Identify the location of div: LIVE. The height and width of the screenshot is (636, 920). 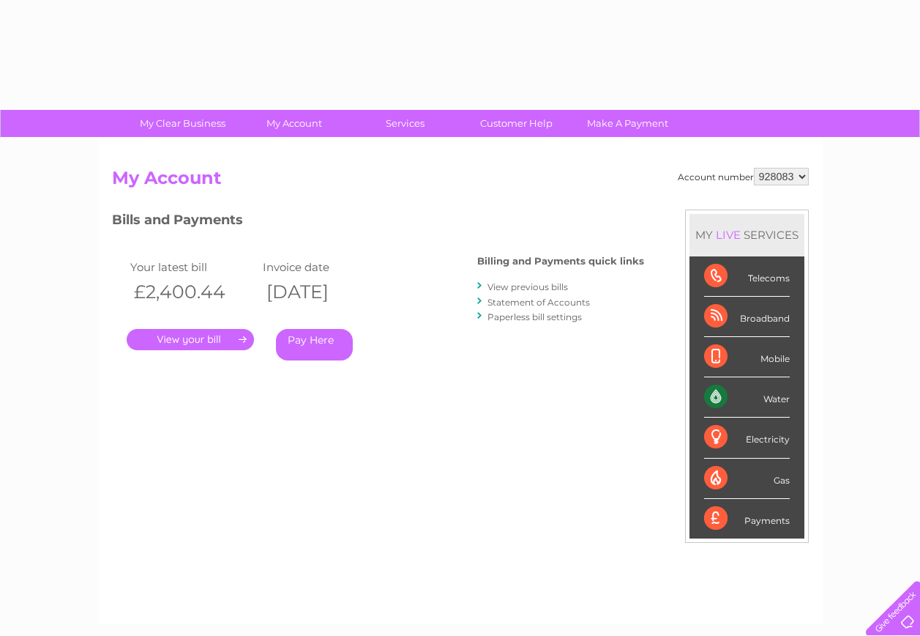
(729, 234).